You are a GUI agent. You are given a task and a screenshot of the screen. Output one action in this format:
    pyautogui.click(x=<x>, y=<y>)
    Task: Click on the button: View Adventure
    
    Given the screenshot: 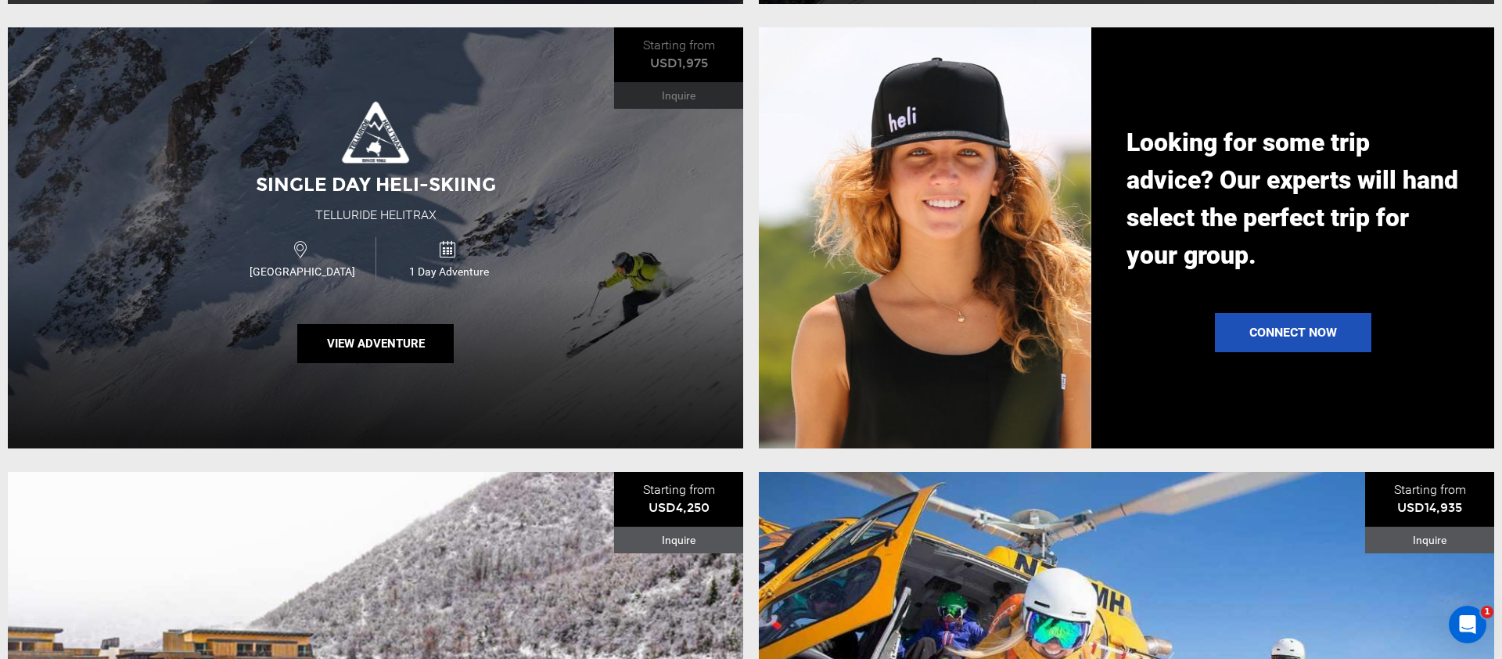 What is the action you would take?
    pyautogui.click(x=375, y=343)
    